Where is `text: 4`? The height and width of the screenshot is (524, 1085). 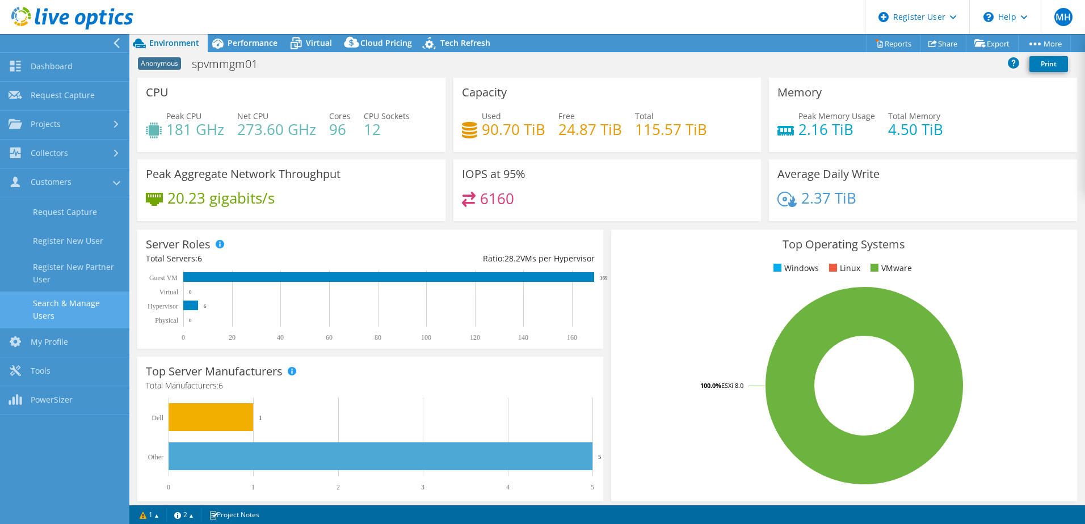
text: 4 is located at coordinates (508, 488).